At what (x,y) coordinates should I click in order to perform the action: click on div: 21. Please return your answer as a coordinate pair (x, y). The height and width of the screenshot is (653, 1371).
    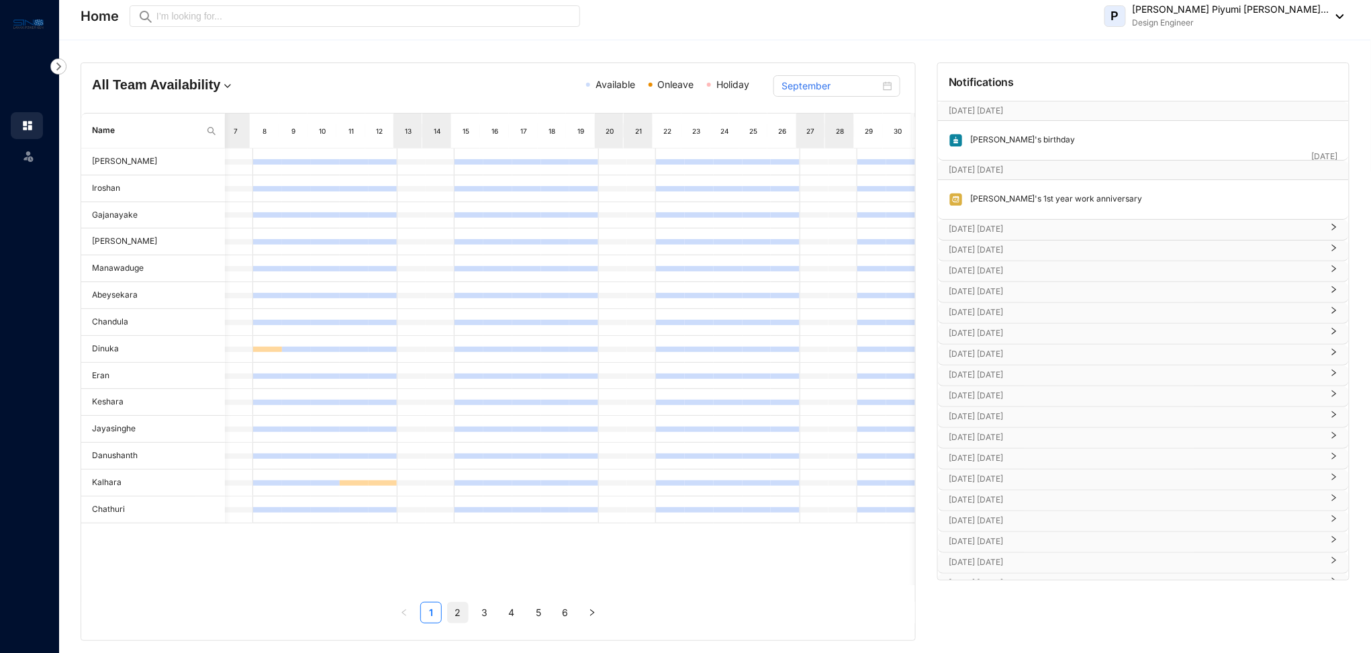
    Looking at the image, I should click on (639, 131).